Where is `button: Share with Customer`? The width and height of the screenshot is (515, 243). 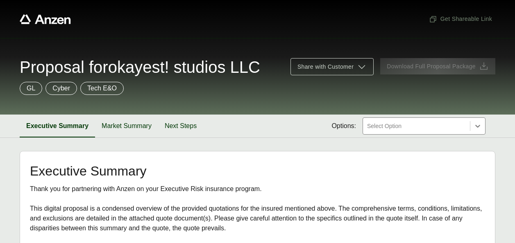 button: Share with Customer is located at coordinates (332, 67).